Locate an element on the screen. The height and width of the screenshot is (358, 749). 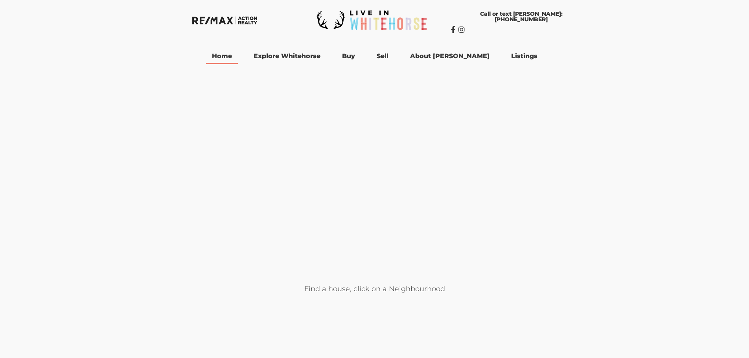
a: Listings is located at coordinates (524, 56).